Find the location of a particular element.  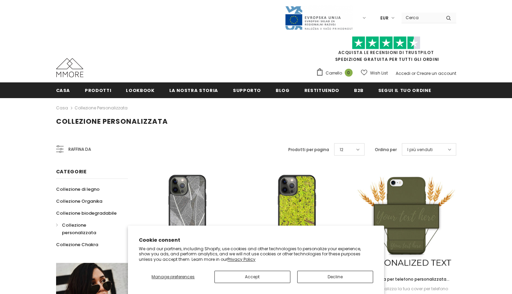

label: Ordina per is located at coordinates (386, 150).